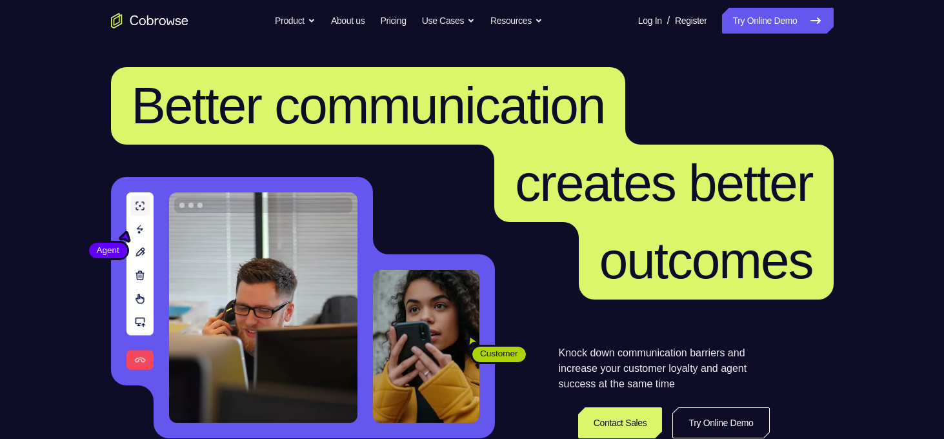 This screenshot has height=439, width=944. Describe the element at coordinates (664, 368) in the screenshot. I see `p: Knock down communication barriers and increase your customer loyalty and agent success at the sam...` at that location.